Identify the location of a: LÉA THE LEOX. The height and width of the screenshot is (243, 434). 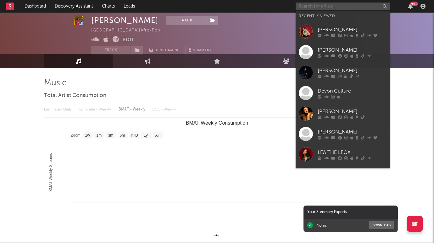
(343, 154).